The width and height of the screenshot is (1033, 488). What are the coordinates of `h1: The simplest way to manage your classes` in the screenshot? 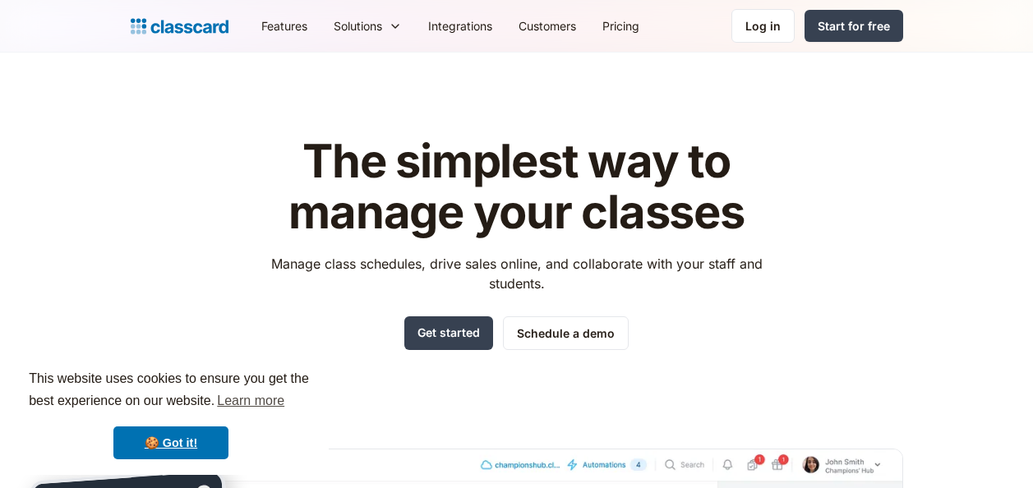 It's located at (516, 187).